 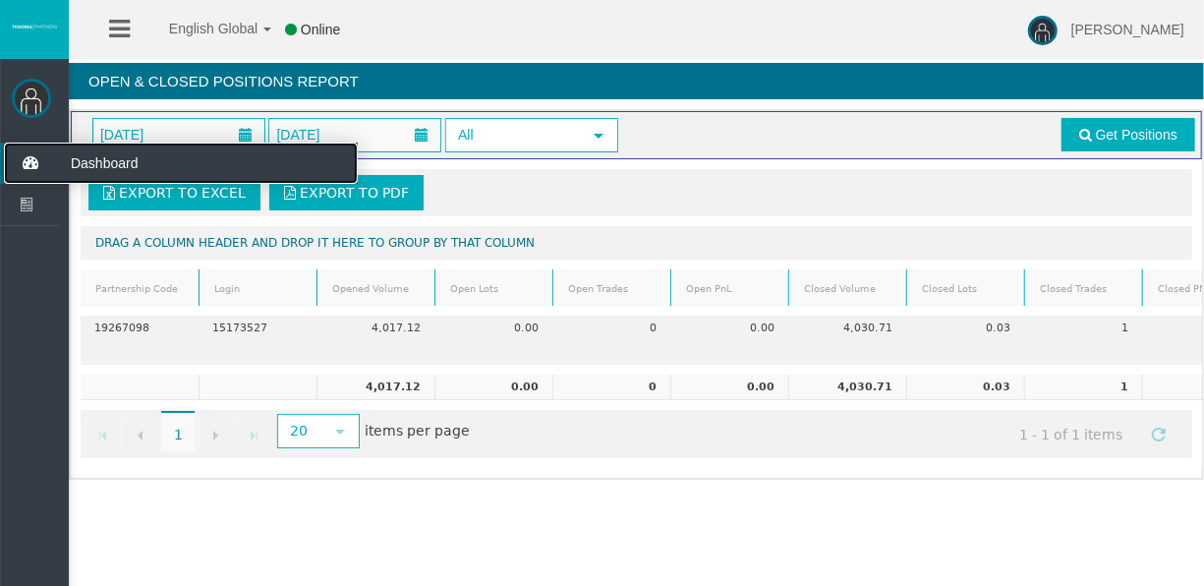 What do you see at coordinates (1159, 434) in the screenshot?
I see `span: Refresh` at bounding box center [1159, 434].